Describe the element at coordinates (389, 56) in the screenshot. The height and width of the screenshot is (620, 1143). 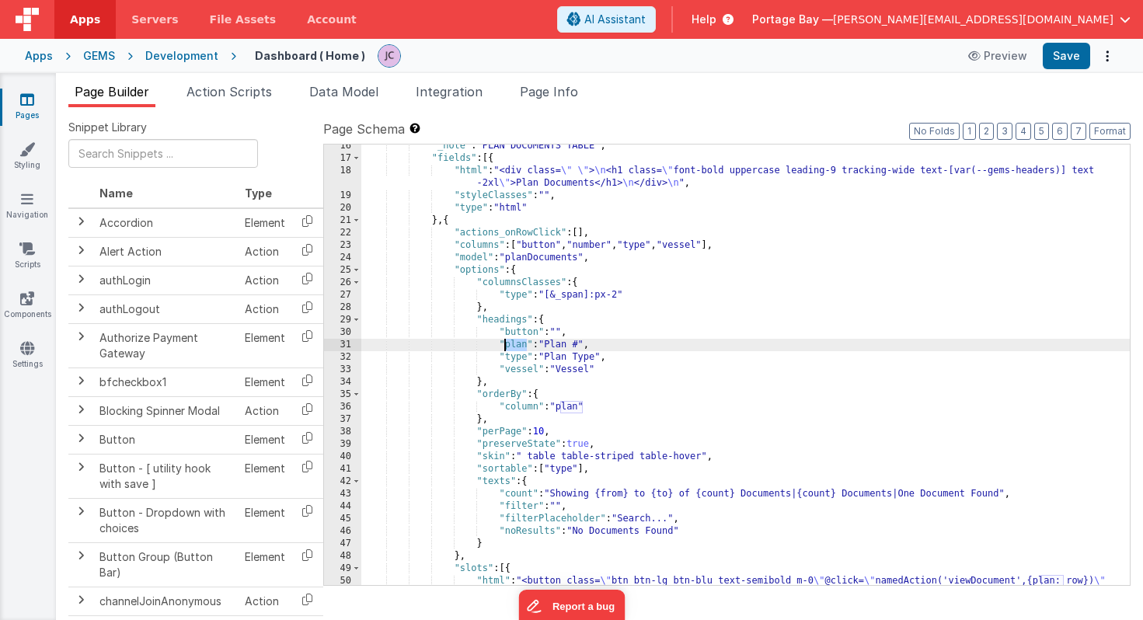
I see `img: 5d1ca2343d4fbe88511ed98663e9c5d3` at that location.